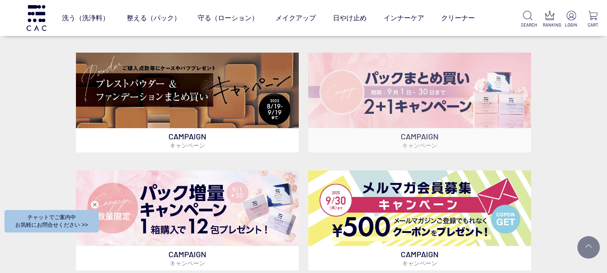 This screenshot has height=273, width=607. Describe the element at coordinates (404, 18) in the screenshot. I see `a: インナーケア` at that location.